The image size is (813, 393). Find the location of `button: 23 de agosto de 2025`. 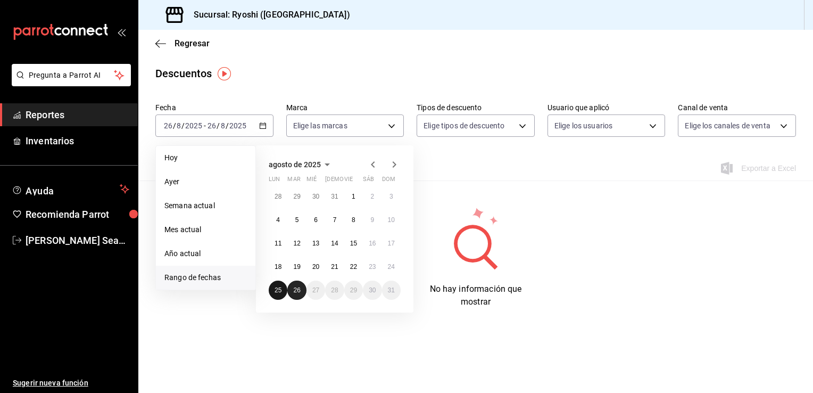

button: 23 de agosto de 2025 is located at coordinates (372, 267).